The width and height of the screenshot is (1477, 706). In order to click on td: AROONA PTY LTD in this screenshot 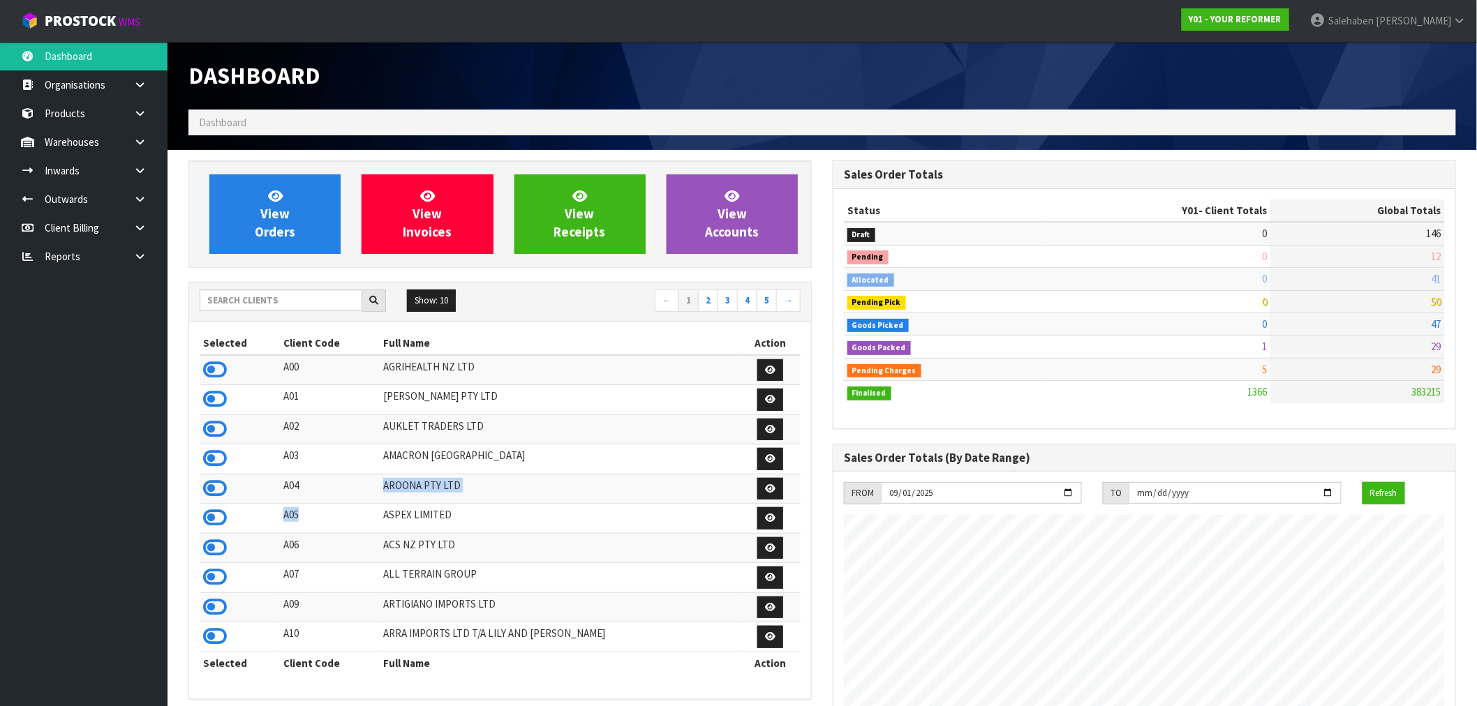, I will do `click(560, 489)`.